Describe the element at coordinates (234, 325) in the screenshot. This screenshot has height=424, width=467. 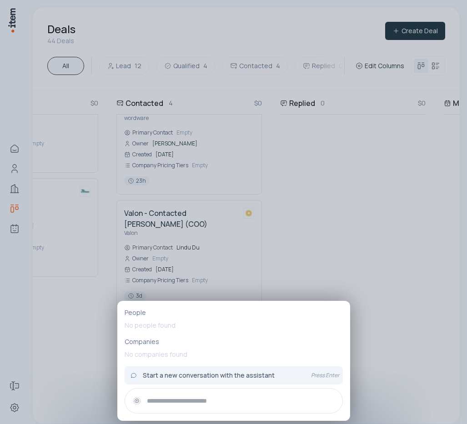
I see `p: No people found` at that location.